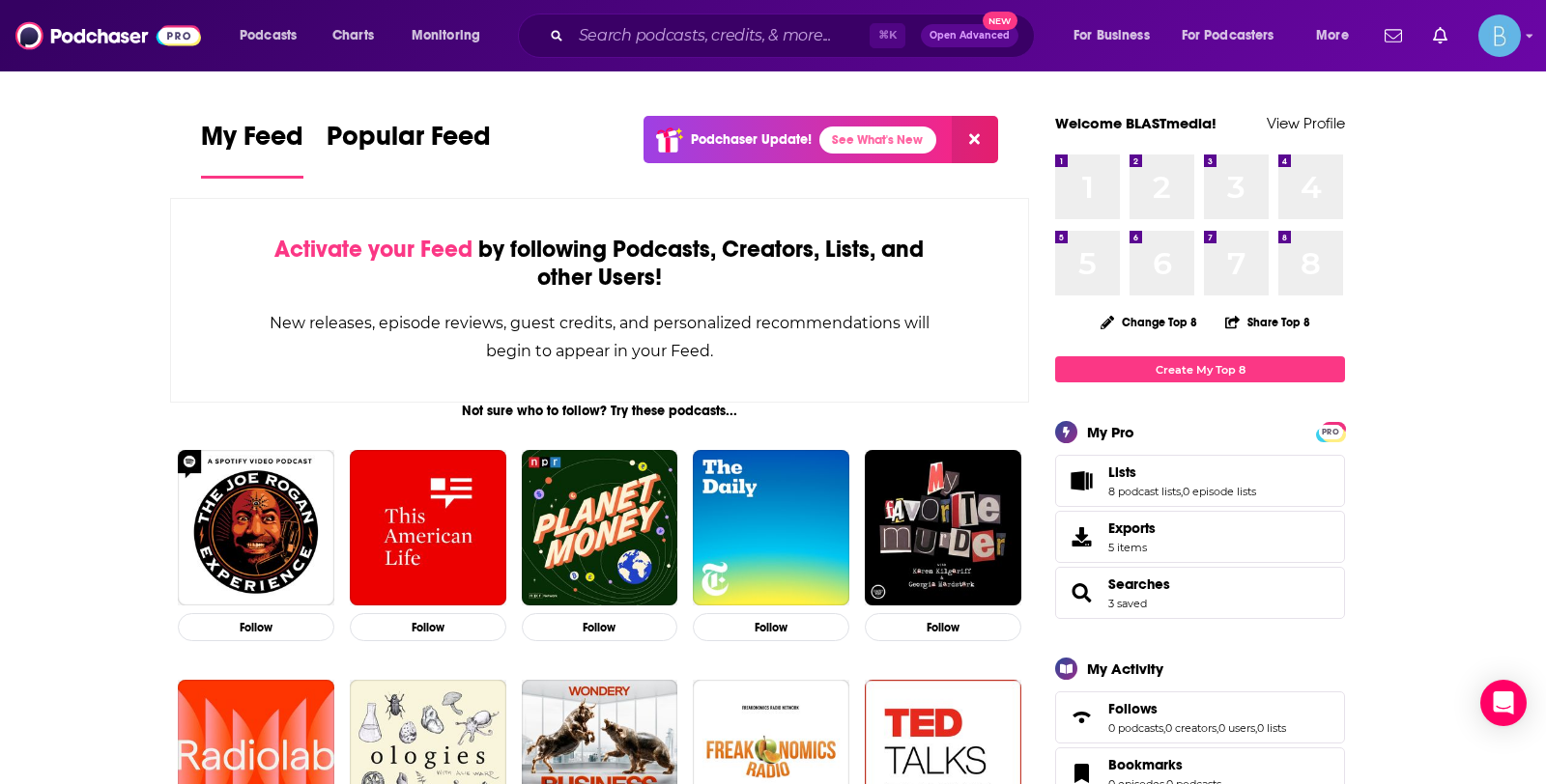  Describe the element at coordinates (1268, 321) in the screenshot. I see `button: Share Top 8` at that location.